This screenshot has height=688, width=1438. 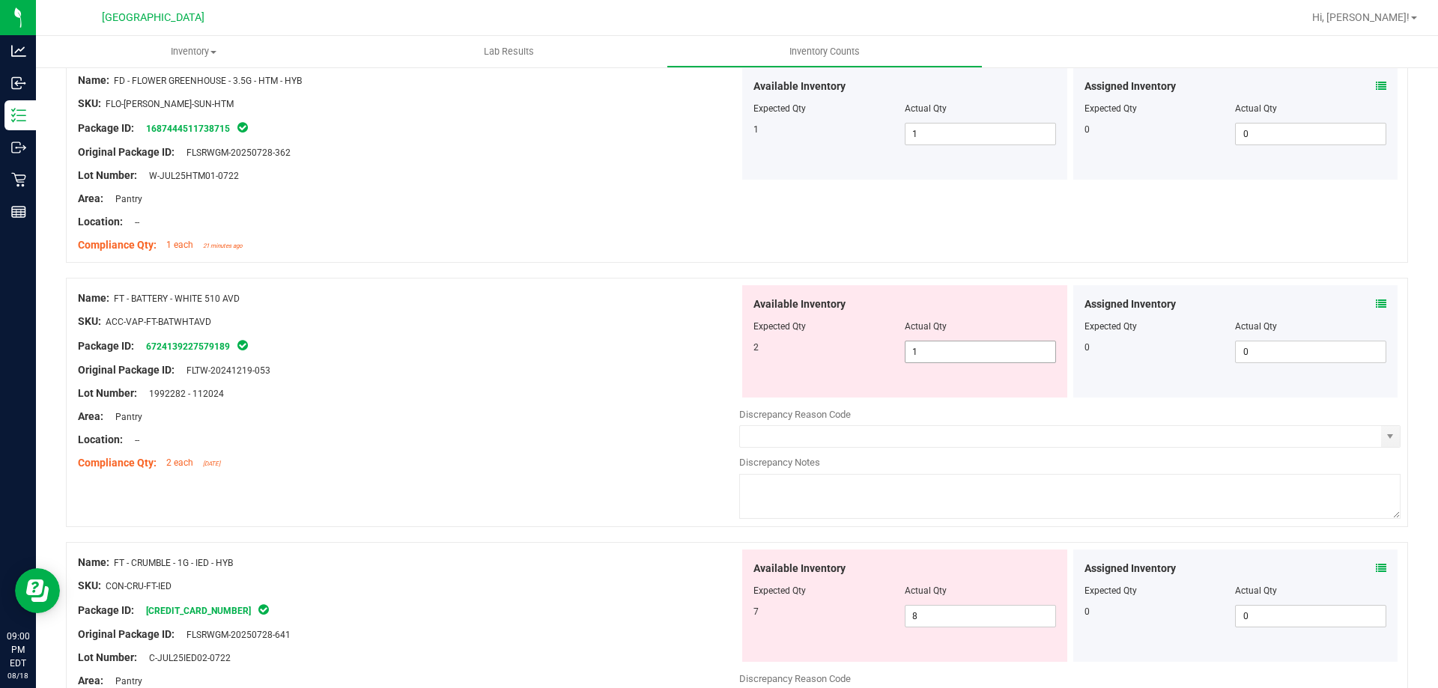 What do you see at coordinates (186, 658) in the screenshot?
I see `span: C-JUL25IED02-0722` at bounding box center [186, 658].